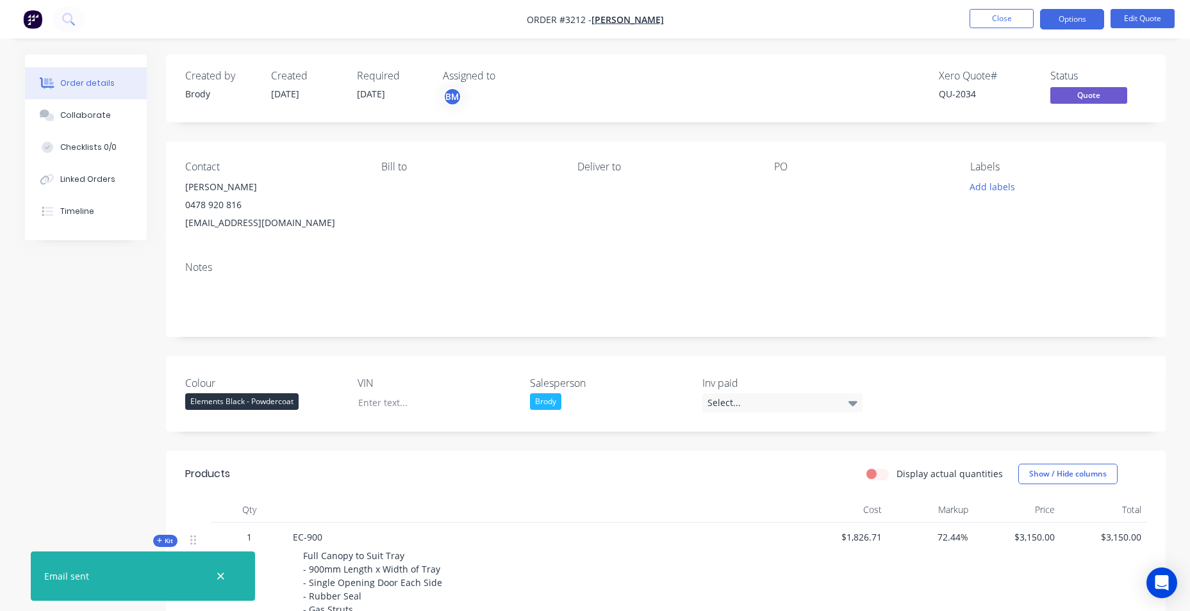 This screenshot has height=611, width=1190. What do you see at coordinates (507, 76) in the screenshot?
I see `div: Assigned to` at bounding box center [507, 76].